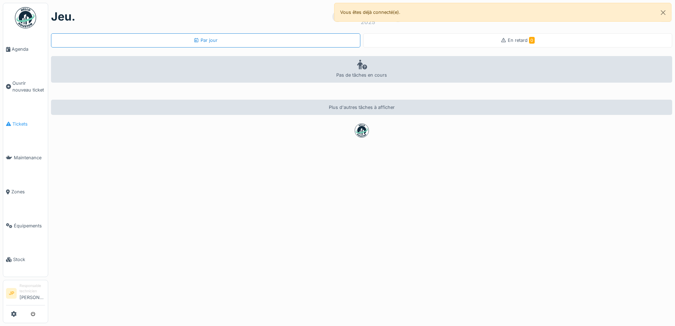  Describe the element at coordinates (28, 191) in the screenshot. I see `span: Zones` at that location.